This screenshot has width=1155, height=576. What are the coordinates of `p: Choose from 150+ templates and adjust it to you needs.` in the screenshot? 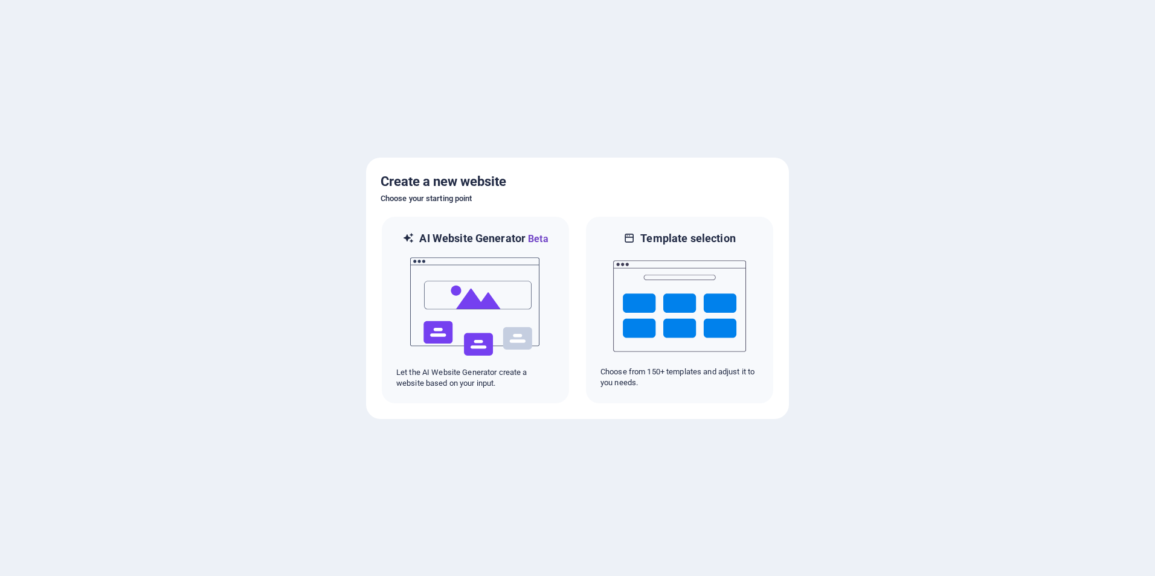 It's located at (680, 378).